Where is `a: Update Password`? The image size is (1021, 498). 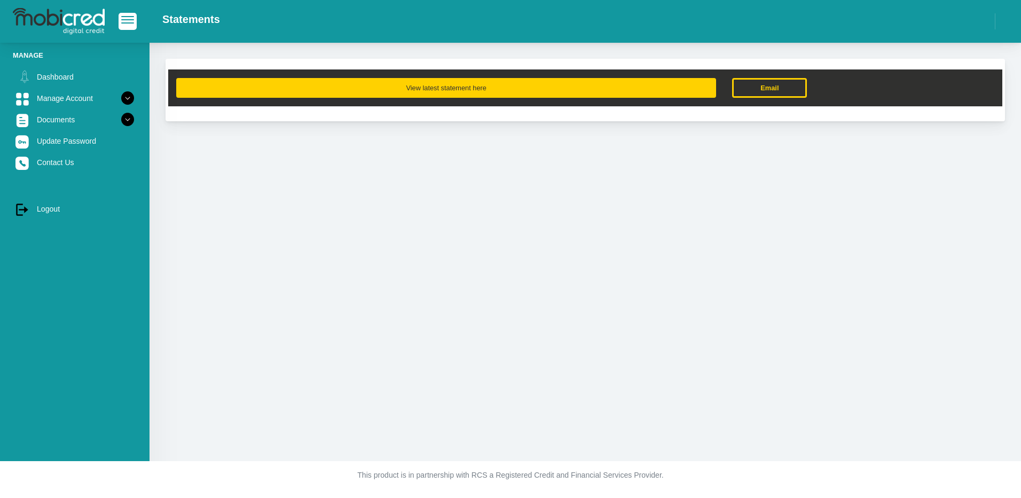 a: Update Password is located at coordinates (75, 141).